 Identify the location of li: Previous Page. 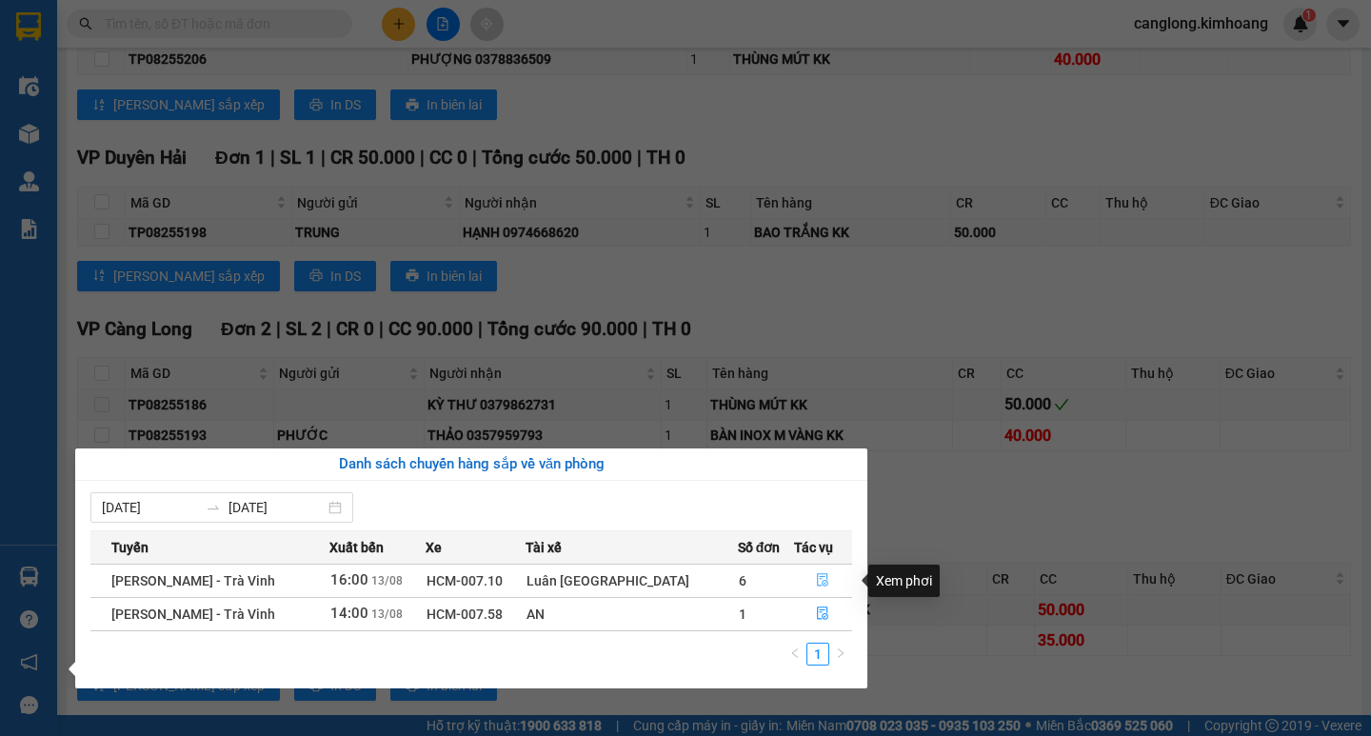
(795, 654).